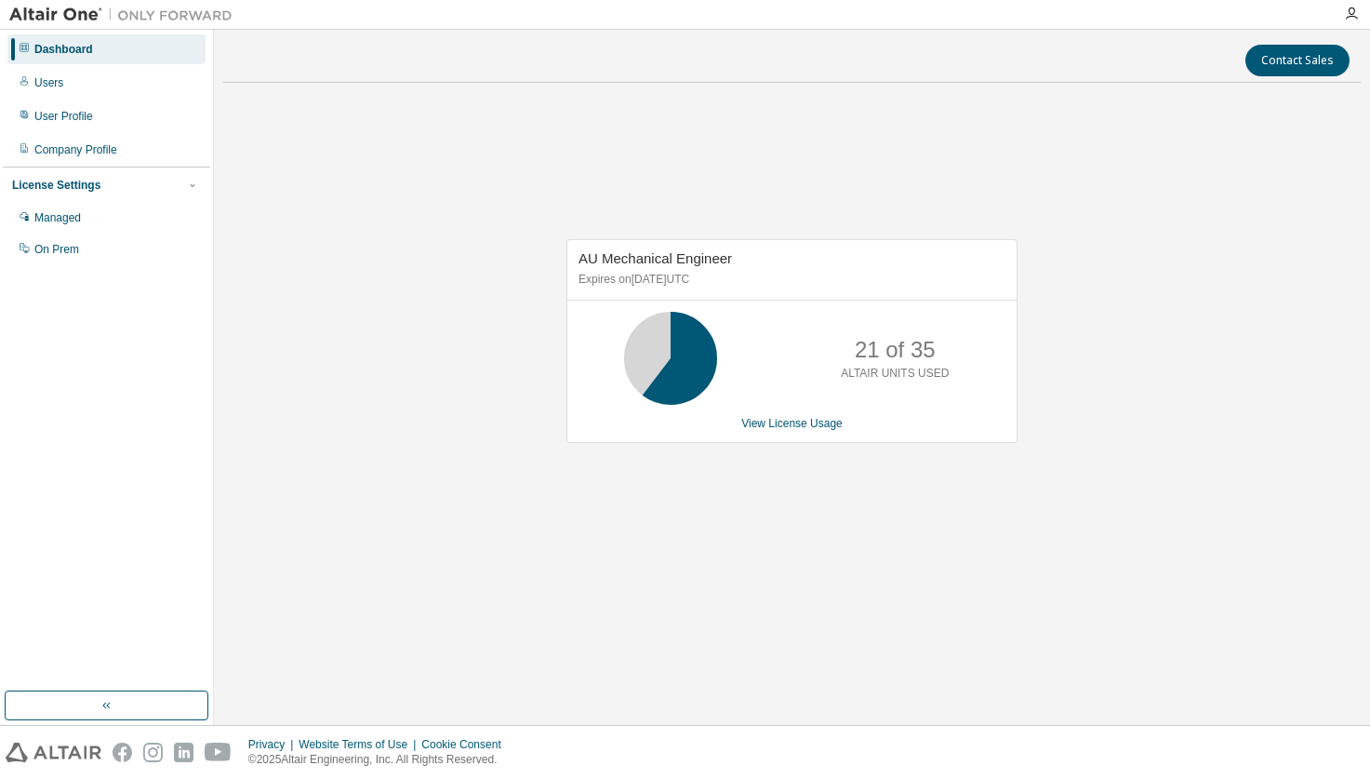 Image resolution: width=1370 pixels, height=779 pixels. I want to click on div: Managed, so click(58, 218).